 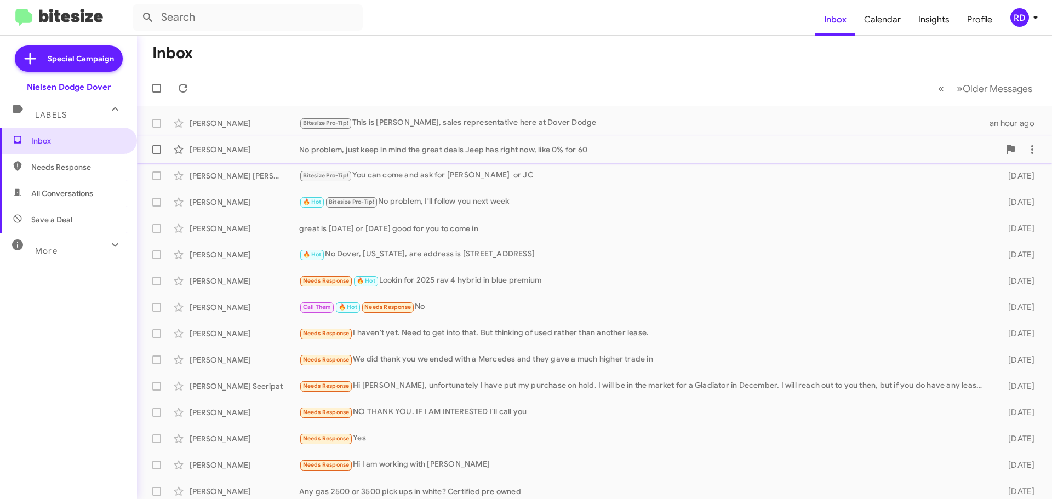 What do you see at coordinates (985, 88) in the screenshot?
I see `nav: Page navigation example` at bounding box center [985, 88].